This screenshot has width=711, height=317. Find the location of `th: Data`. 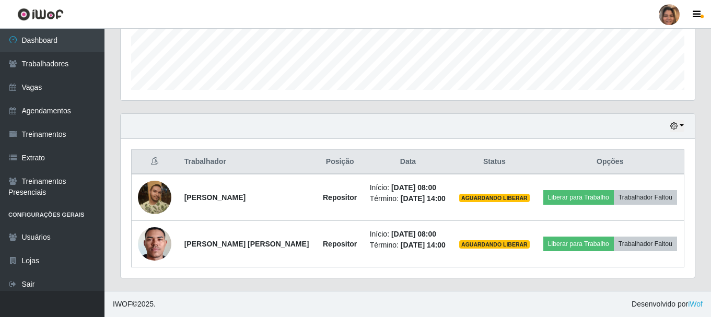

th: Data is located at coordinates (408, 162).